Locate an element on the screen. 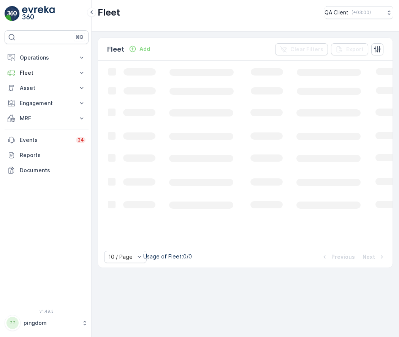 This screenshot has width=399, height=337. div: PP is located at coordinates (13, 323).